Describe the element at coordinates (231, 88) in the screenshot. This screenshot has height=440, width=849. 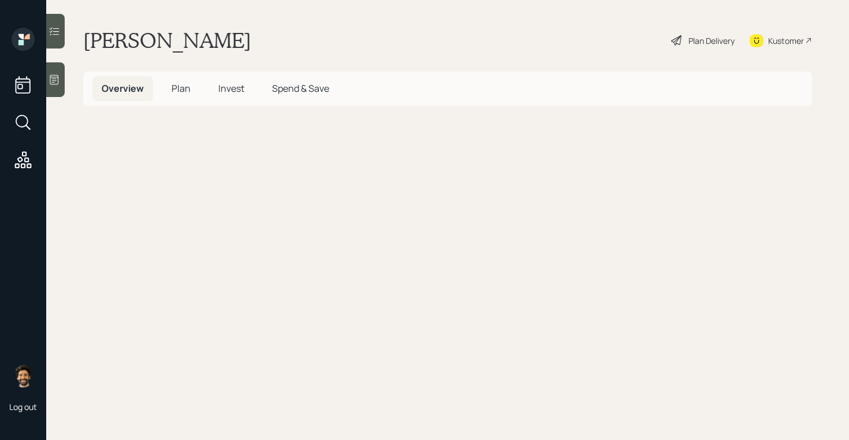
I see `span: Invest` at that location.